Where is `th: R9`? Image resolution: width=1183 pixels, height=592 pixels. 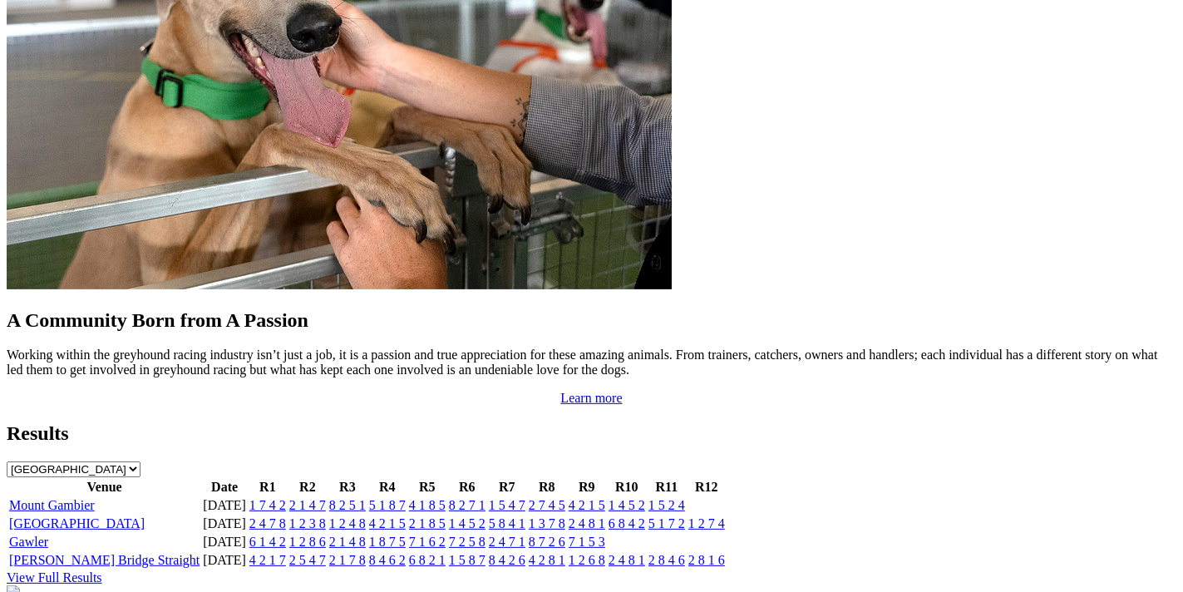 th: R9 is located at coordinates (587, 487).